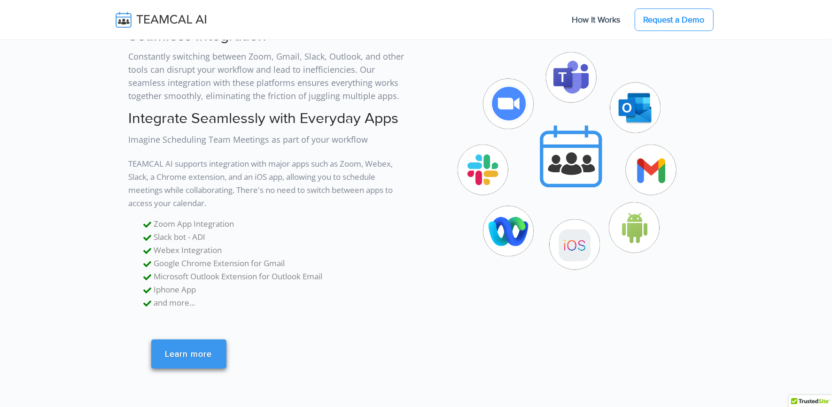  What do you see at coordinates (270, 119) in the screenshot?
I see `h2: Integrate Seamlessly with Everyday Apps` at bounding box center [270, 119].